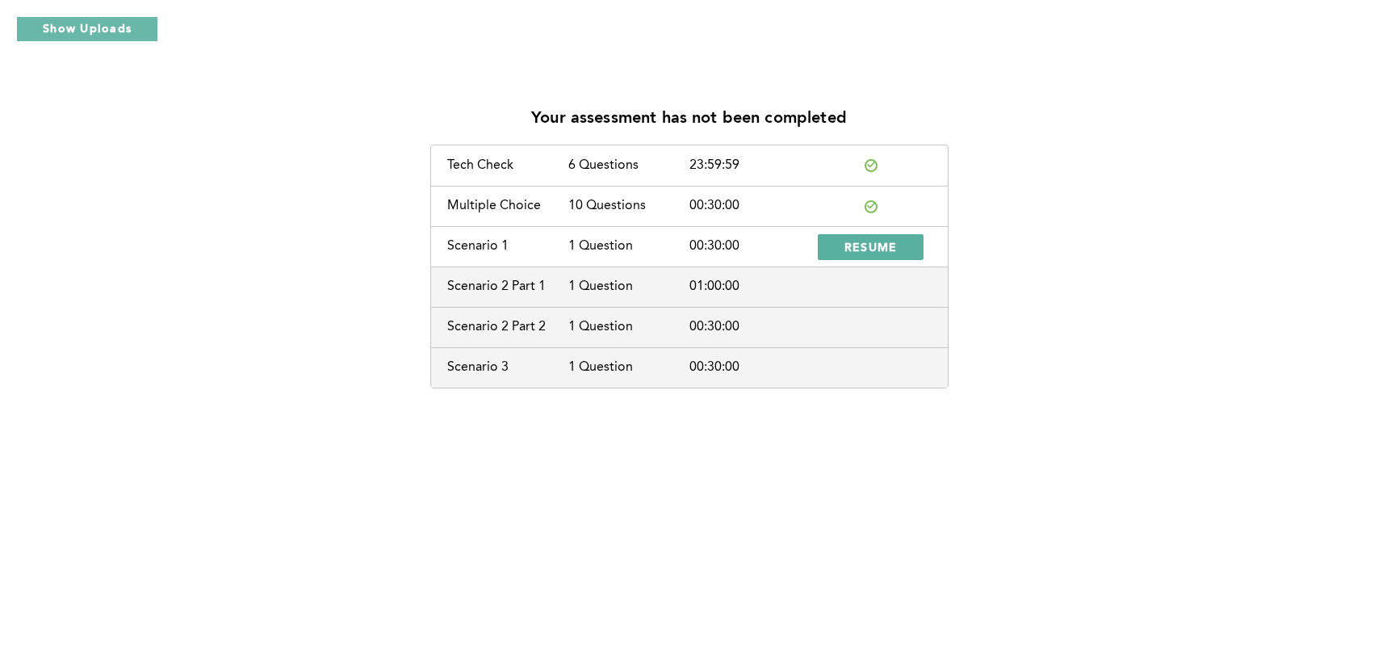 Image resolution: width=1378 pixels, height=655 pixels. Describe the element at coordinates (87, 29) in the screenshot. I see `button: Show Uploads` at that location.